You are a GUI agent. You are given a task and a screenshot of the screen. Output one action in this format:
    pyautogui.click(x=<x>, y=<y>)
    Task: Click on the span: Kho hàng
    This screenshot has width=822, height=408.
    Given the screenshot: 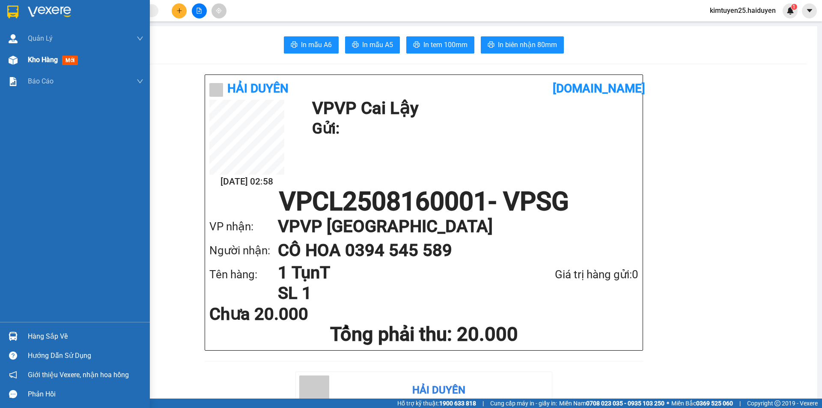 What is the action you would take?
    pyautogui.click(x=43, y=60)
    